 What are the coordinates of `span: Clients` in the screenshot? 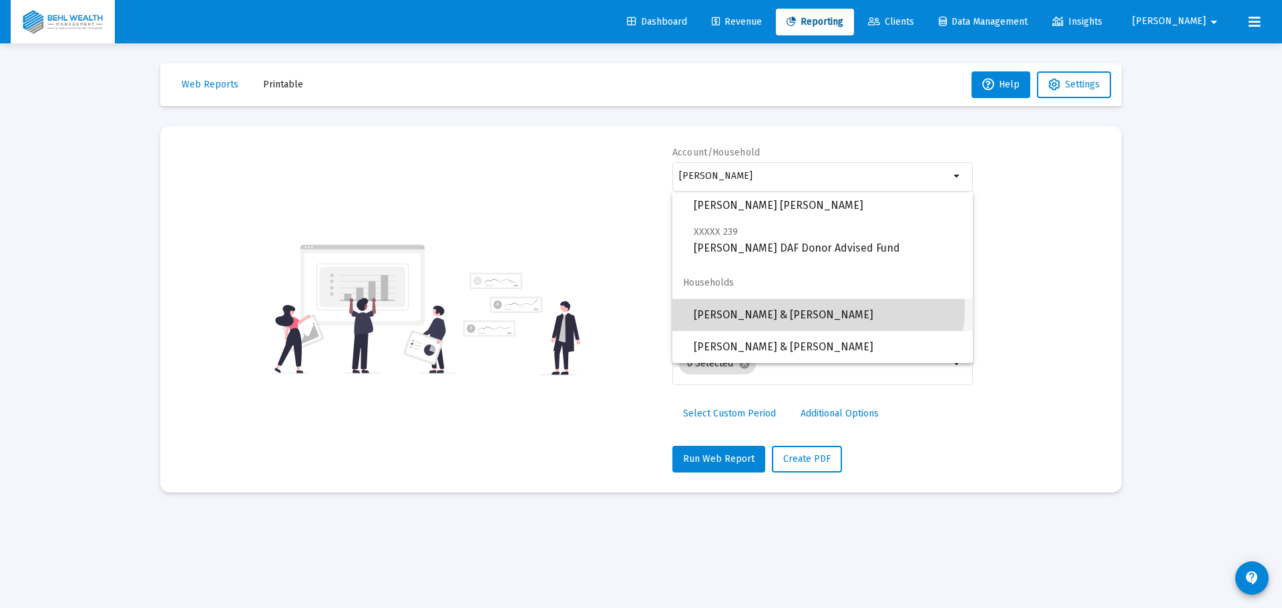 It's located at (891, 21).